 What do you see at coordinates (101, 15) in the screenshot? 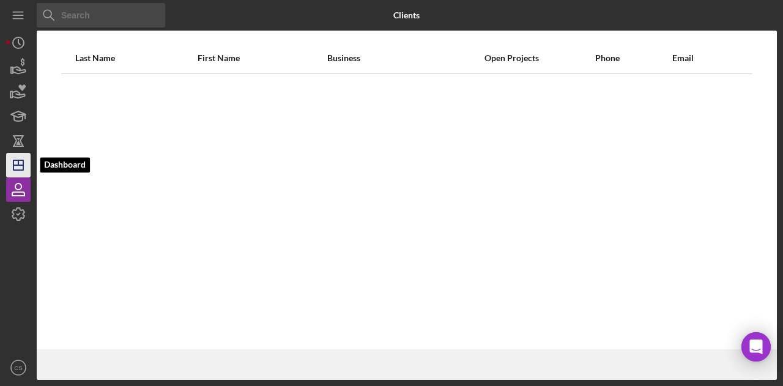
I see `input: Search` at bounding box center [101, 15].